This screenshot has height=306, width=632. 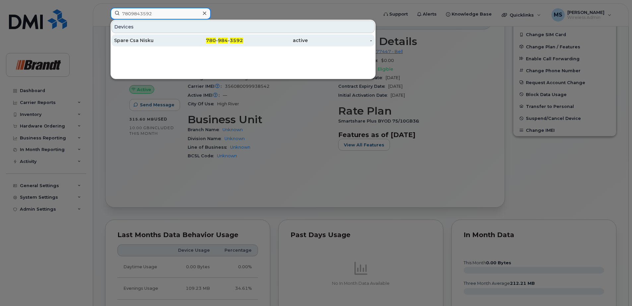 I want to click on input: Find something..., so click(x=161, y=14).